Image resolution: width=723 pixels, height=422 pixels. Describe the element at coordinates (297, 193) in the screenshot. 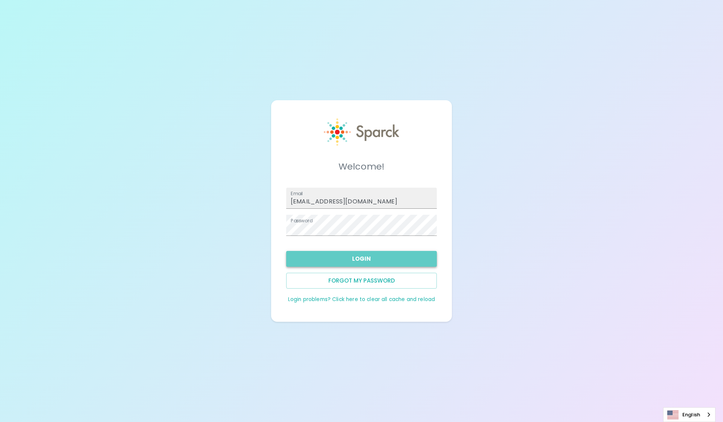

I see `label: Email` at that location.